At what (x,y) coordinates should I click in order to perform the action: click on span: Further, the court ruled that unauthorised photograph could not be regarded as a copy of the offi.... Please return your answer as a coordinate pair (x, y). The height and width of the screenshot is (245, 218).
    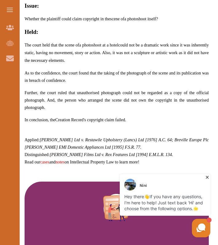
    Looking at the image, I should click on (117, 100).